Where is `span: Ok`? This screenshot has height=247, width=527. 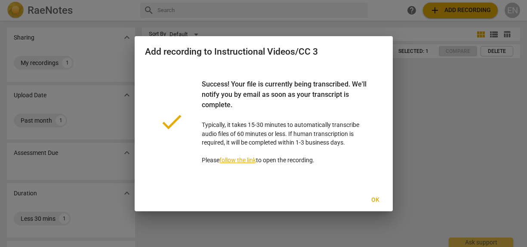
span: Ok is located at coordinates (376, 200).